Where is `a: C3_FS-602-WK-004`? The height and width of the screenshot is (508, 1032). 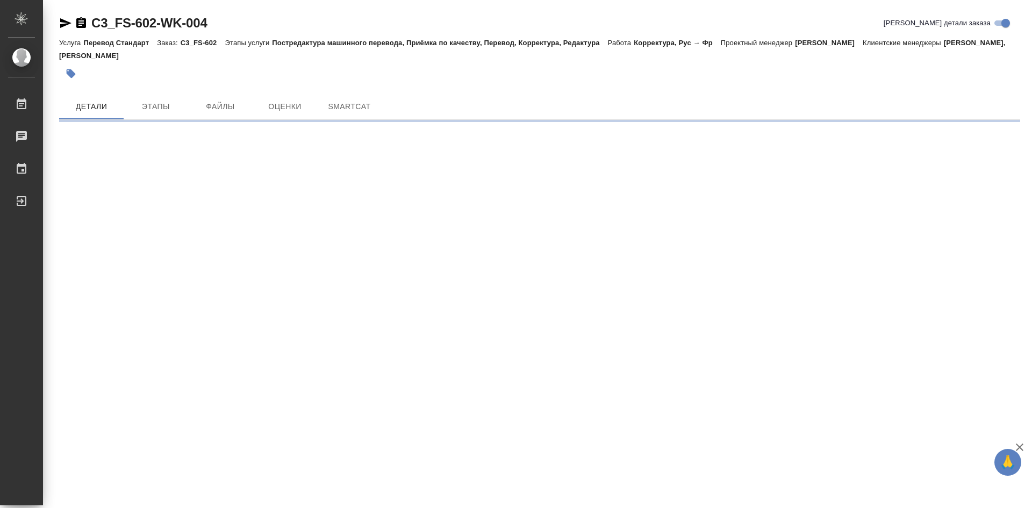 a: C3_FS-602-WK-004 is located at coordinates (149, 23).